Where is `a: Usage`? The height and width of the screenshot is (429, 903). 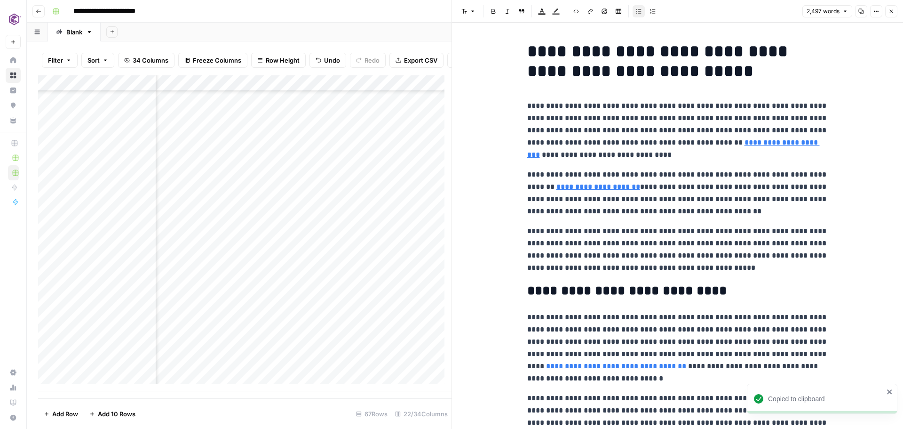 a: Usage is located at coordinates (13, 387).